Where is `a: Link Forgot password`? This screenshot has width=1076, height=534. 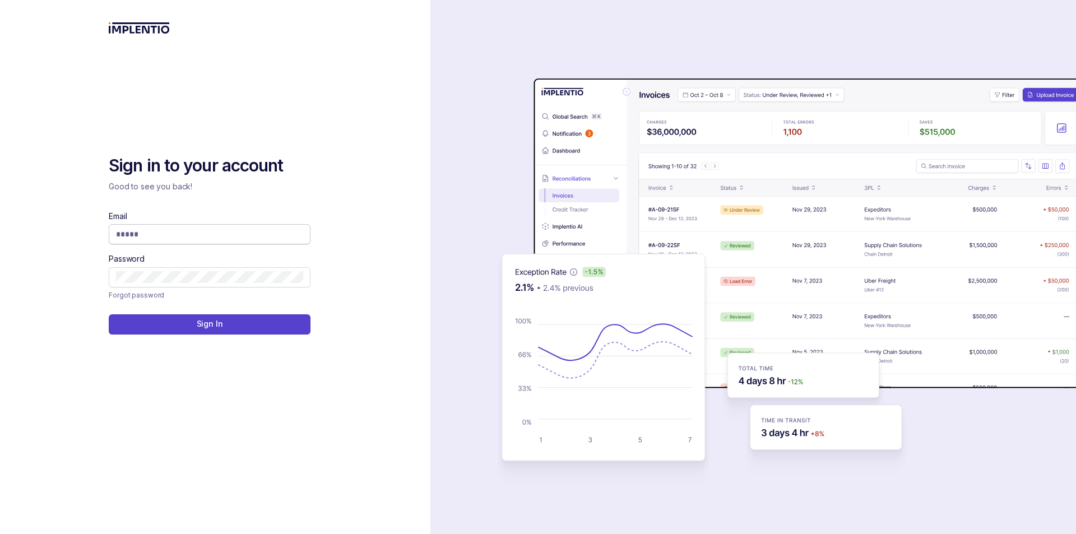
a: Link Forgot password is located at coordinates (136, 295).